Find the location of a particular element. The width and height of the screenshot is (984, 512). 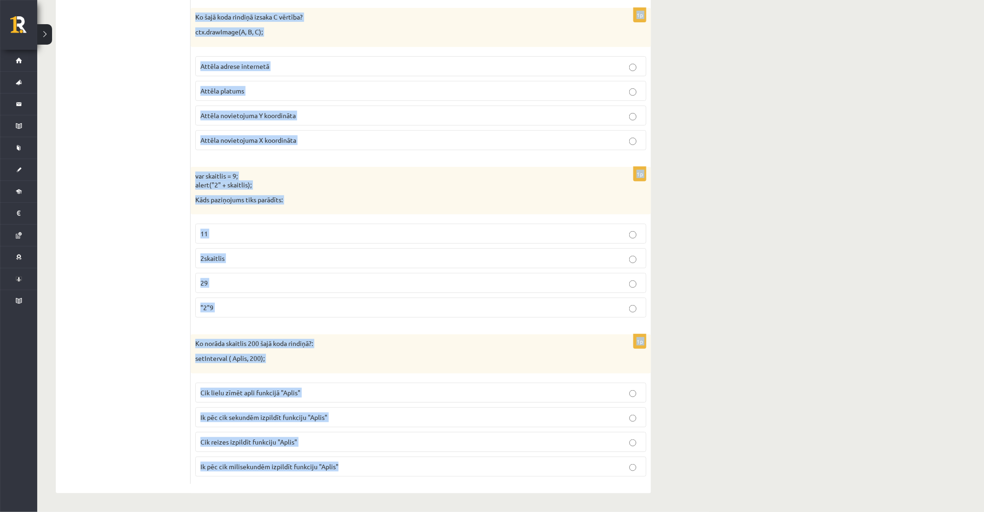

input: Ik pēc cik sekundēm izpildīt funkciju "Aplis" is located at coordinates (633, 418).